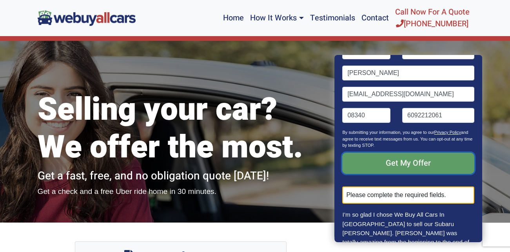 The width and height of the screenshot is (510, 252). I want to click on a: Testimonials, so click(333, 18).